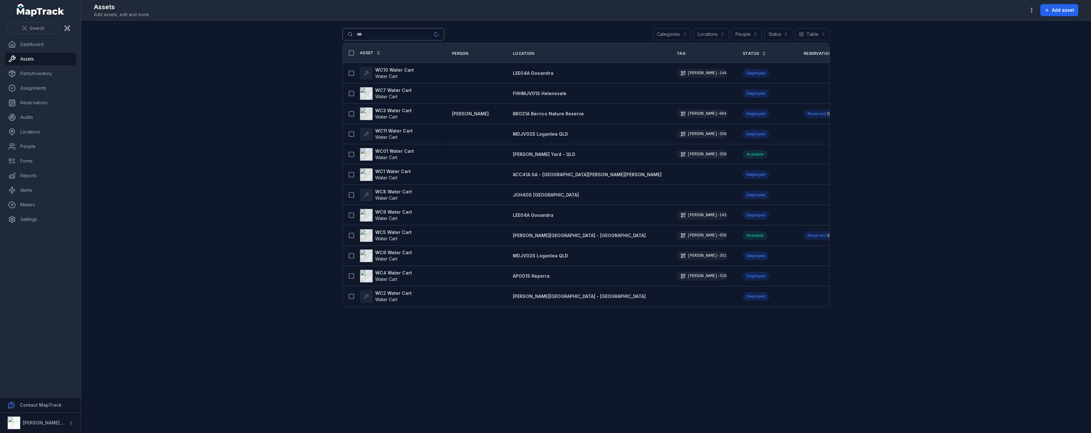 The height and width of the screenshot is (433, 1091). Describe the element at coordinates (533, 215) in the screenshot. I see `a: LEE04A Gooandra` at that location.